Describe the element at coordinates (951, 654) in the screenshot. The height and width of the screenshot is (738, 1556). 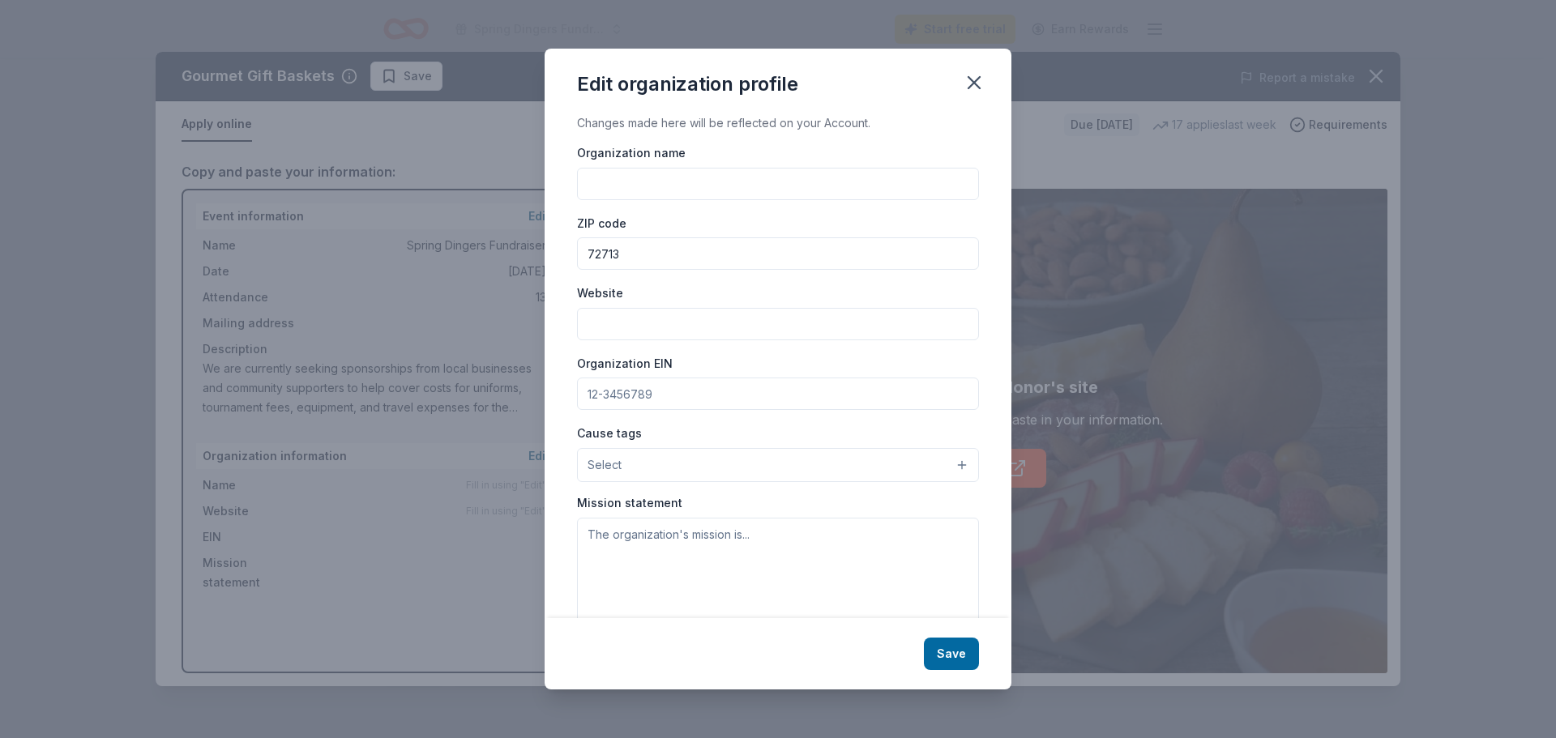
I see `button: Save` at that location.